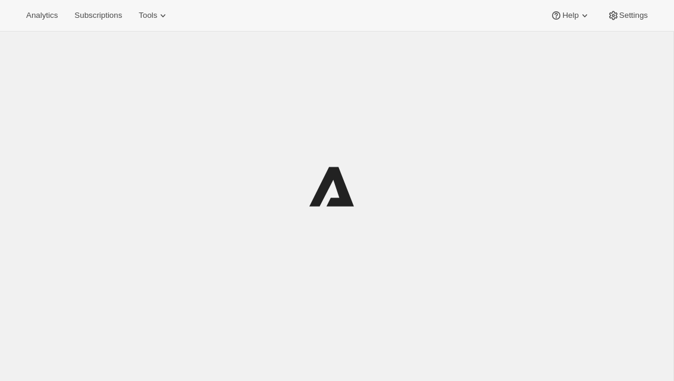 Image resolution: width=674 pixels, height=381 pixels. Describe the element at coordinates (98, 15) in the screenshot. I see `button: Subscriptions` at that location.